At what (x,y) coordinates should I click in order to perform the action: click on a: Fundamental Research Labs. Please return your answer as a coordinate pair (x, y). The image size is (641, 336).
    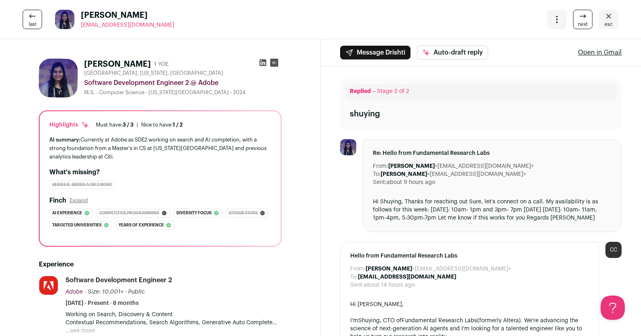
    Looking at the image, I should click on (439, 321).